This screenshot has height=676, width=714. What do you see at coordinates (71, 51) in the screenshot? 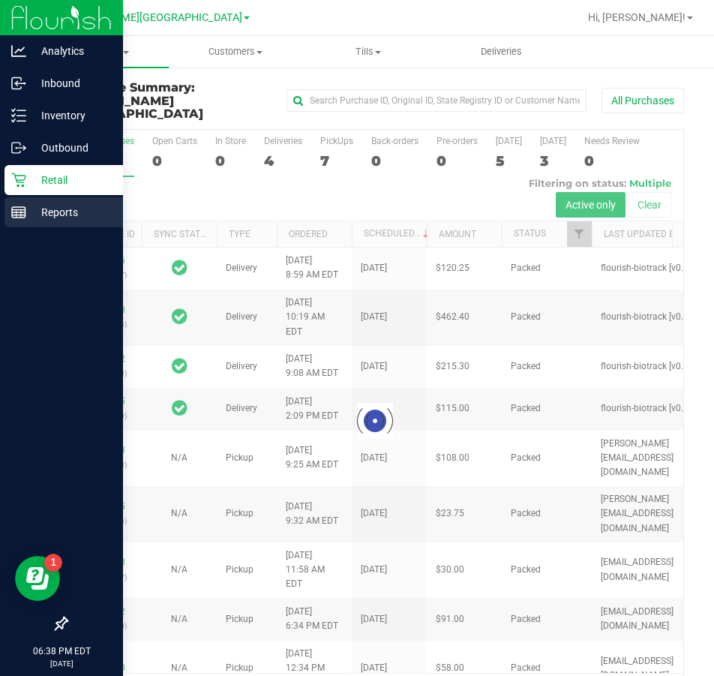
I see `p: Analytics` at bounding box center [71, 51].